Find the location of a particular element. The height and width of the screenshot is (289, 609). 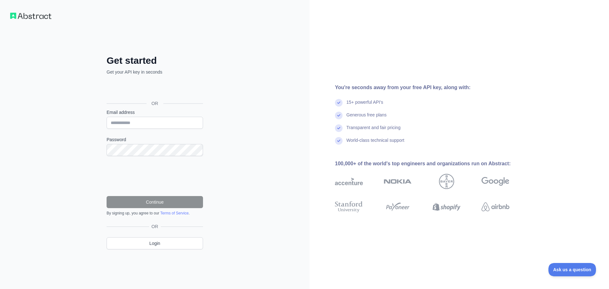

label: Password is located at coordinates (155, 140).